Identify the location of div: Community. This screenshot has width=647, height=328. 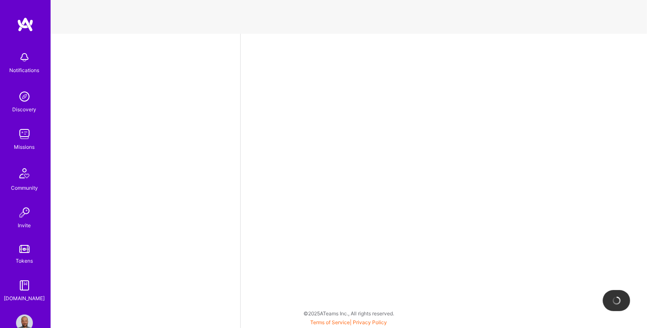
(24, 188).